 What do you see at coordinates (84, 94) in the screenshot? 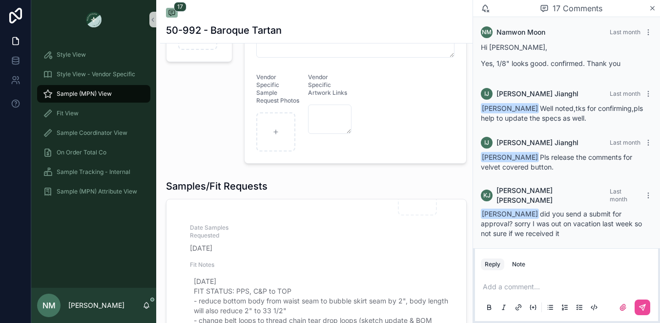
I see `span: Sample (MPN) View` at bounding box center [84, 94].